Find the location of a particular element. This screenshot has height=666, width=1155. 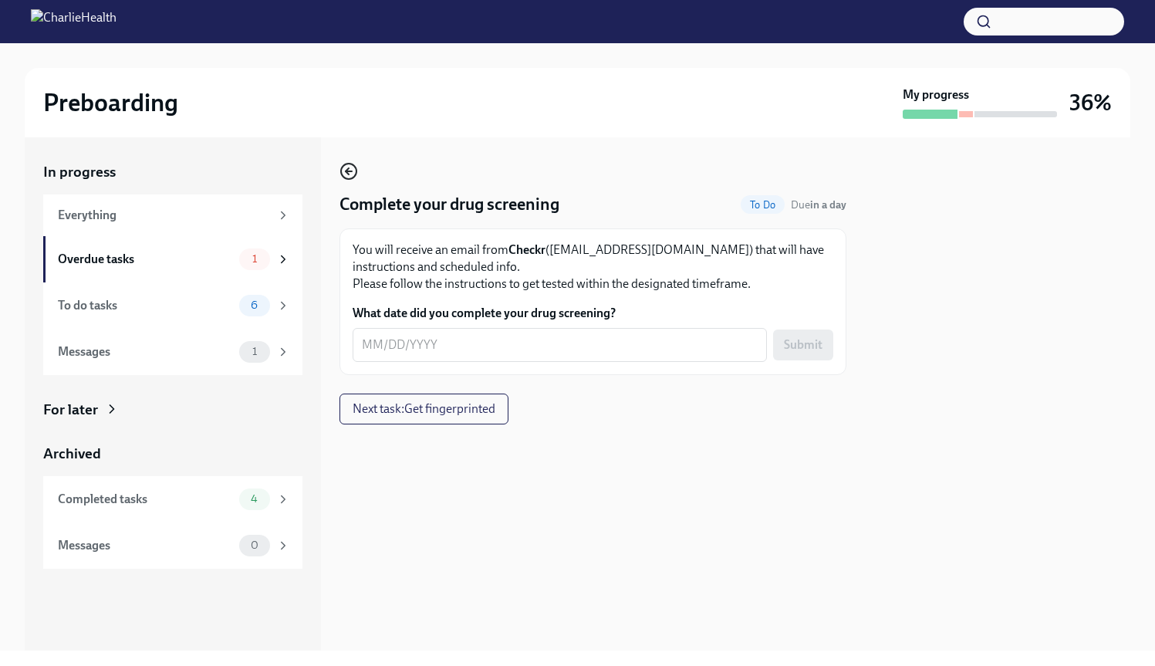

h4: Complete your drug screening is located at coordinates (449, 204).